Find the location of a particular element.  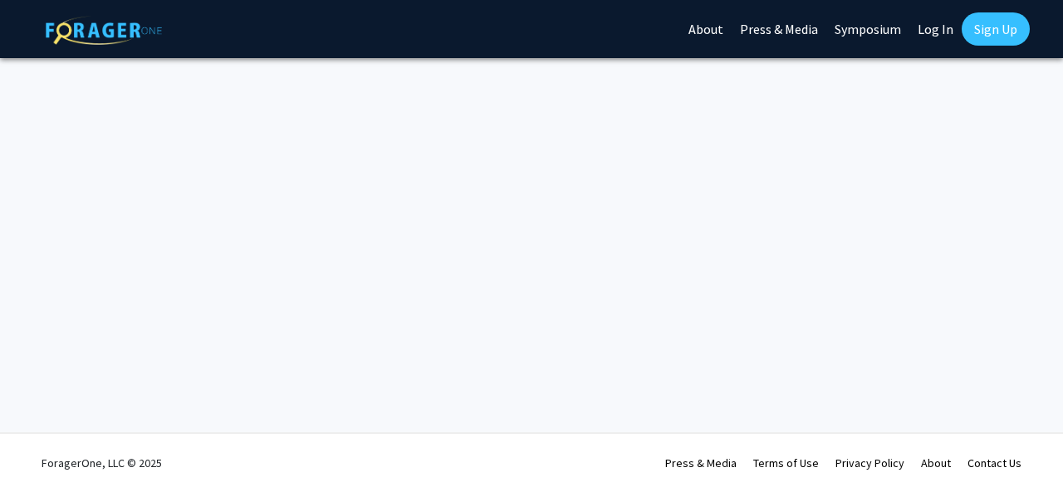

a: About is located at coordinates (936, 463).